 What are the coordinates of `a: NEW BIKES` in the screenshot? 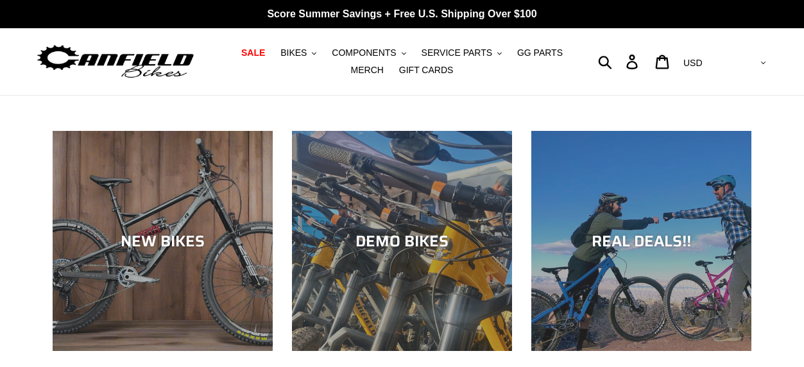 It's located at (162, 241).